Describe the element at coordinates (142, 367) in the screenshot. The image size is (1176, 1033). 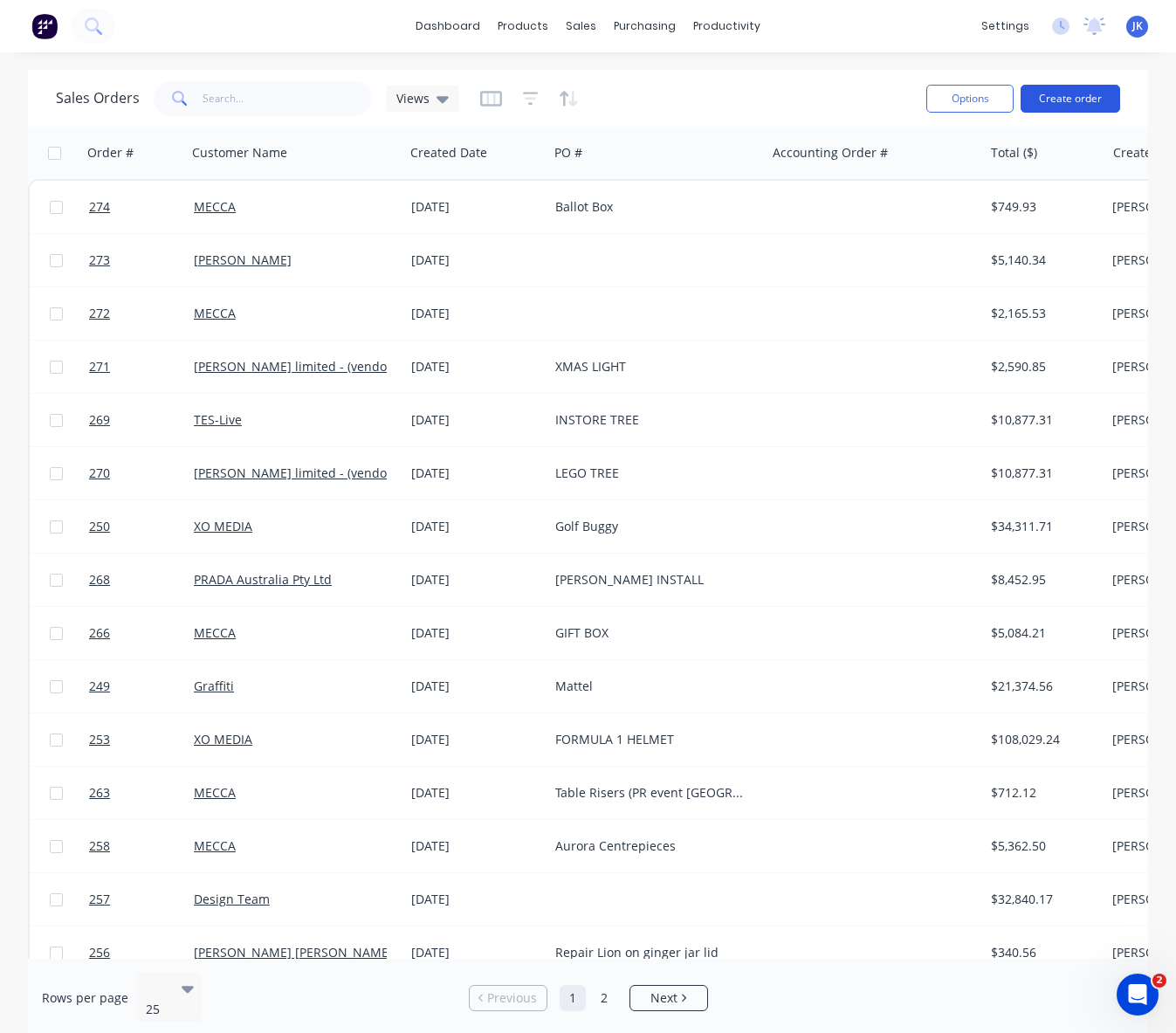
I see `a: 271` at that location.